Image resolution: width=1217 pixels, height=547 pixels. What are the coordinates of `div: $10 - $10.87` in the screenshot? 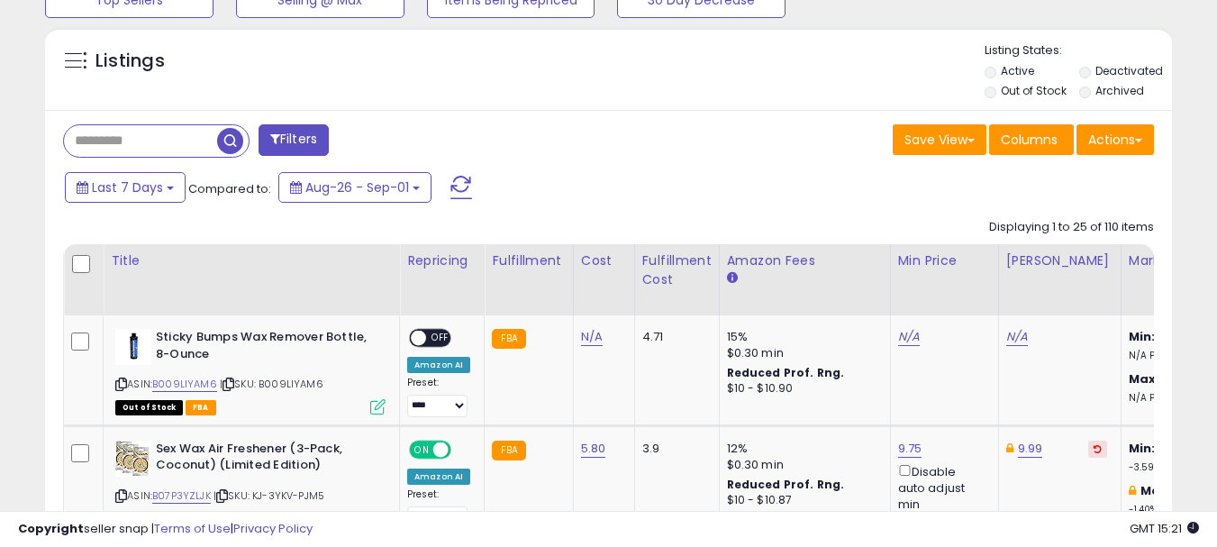 It's located at (802, 500).